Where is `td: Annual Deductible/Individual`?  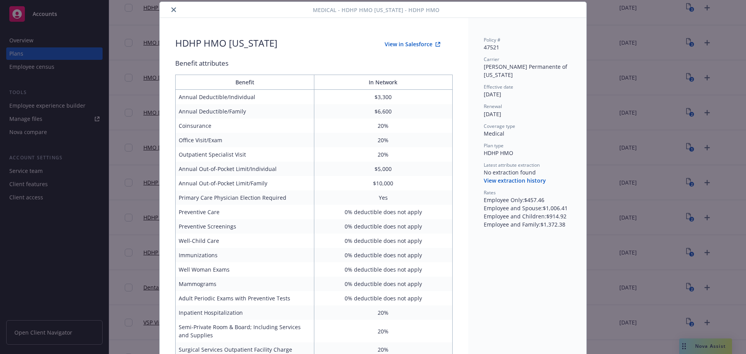 td: Annual Deductible/Individual is located at coordinates (245, 97).